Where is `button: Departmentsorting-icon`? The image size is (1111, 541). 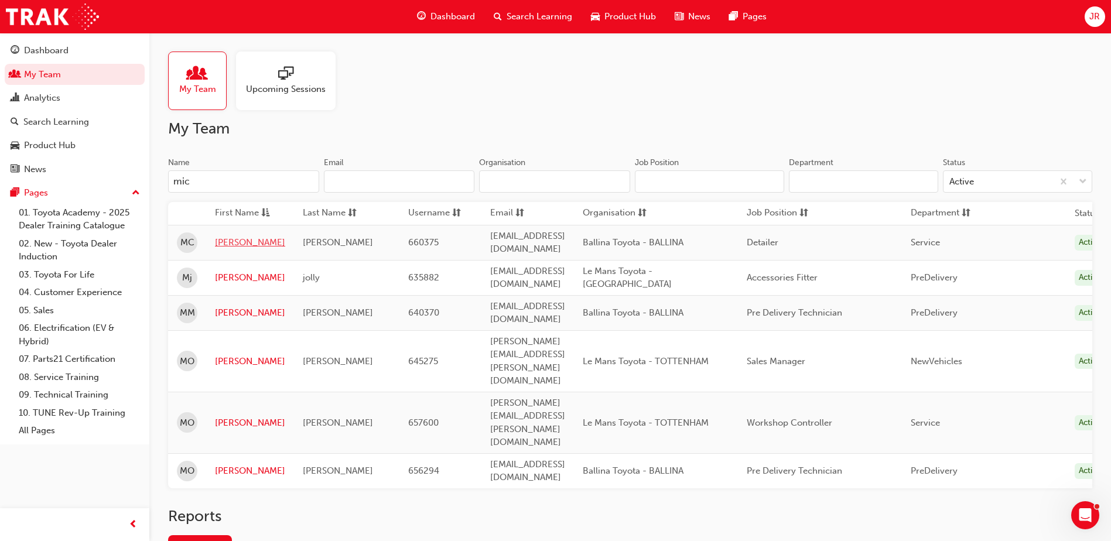
button: Departmentsorting-icon is located at coordinates (943, 213).